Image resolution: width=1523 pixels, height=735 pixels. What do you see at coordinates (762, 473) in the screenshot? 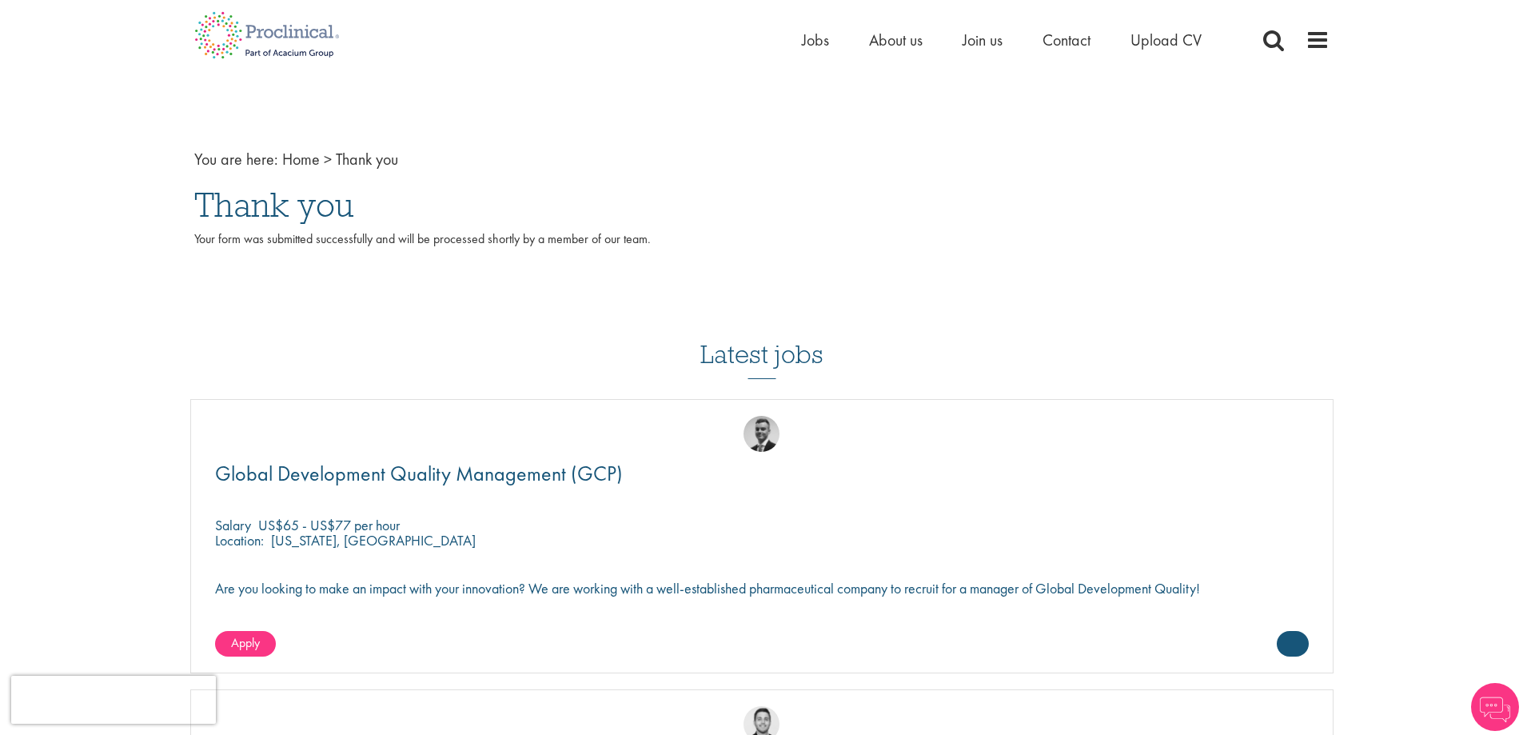
I see `a: Global Development Quality Management (GCP)` at bounding box center [762, 473].